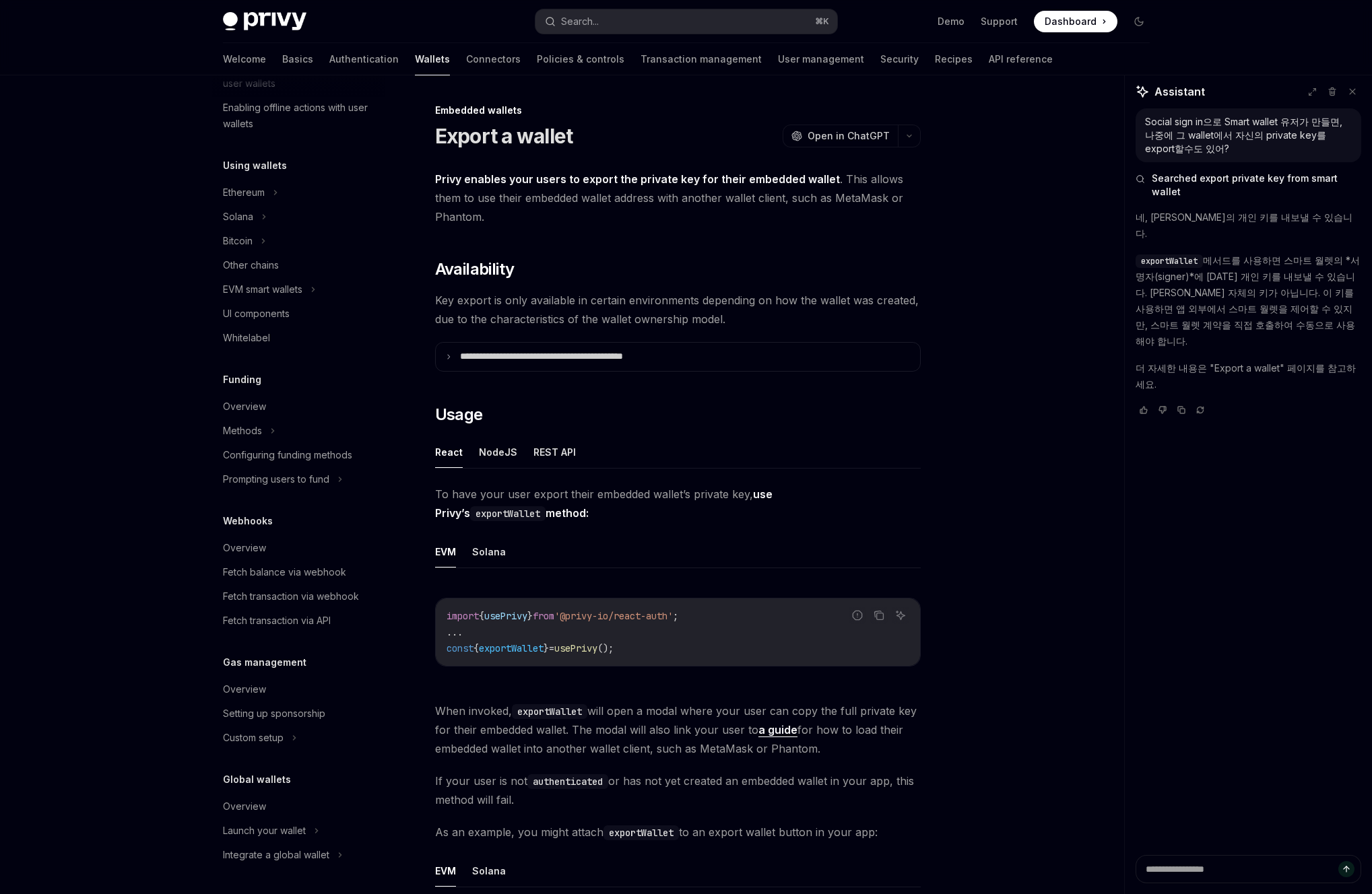 Image resolution: width=1372 pixels, height=894 pixels. What do you see at coordinates (254, 166) in the screenshot?
I see `h5: Using wallets` at bounding box center [254, 166].